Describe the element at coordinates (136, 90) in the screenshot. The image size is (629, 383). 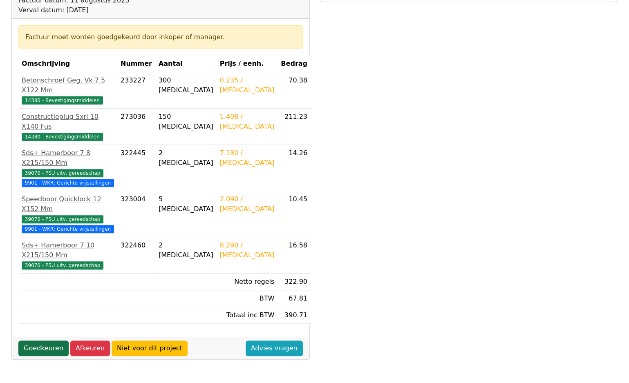
I see `td: 233227` at that location.